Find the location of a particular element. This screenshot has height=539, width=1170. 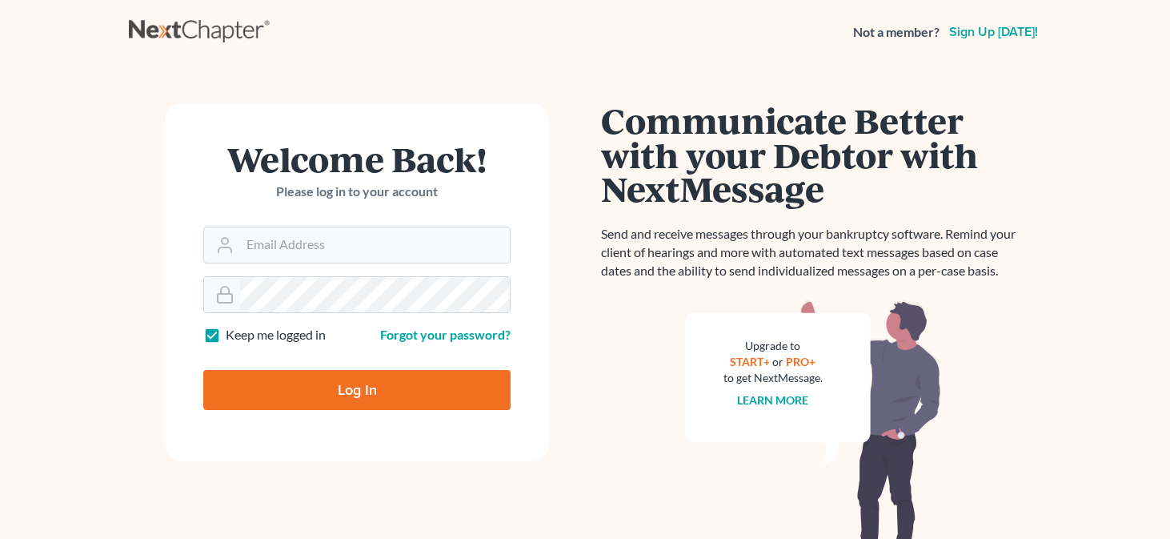

label: Keep me logged in is located at coordinates (275, 334).